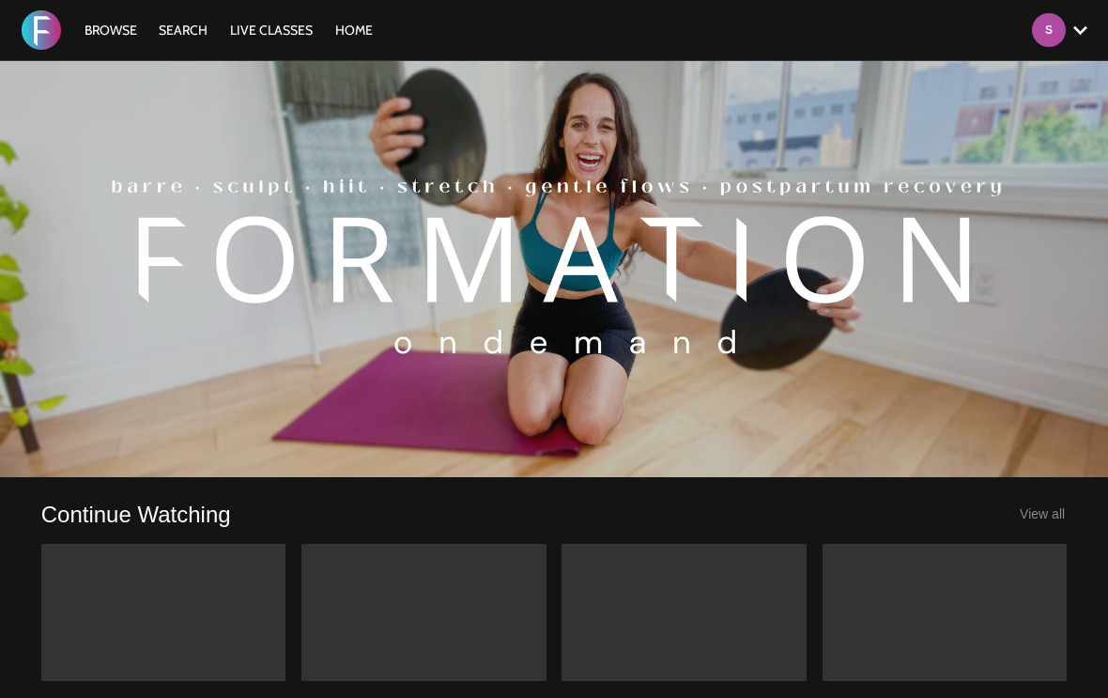  I want to click on nav: Primary, so click(229, 30).